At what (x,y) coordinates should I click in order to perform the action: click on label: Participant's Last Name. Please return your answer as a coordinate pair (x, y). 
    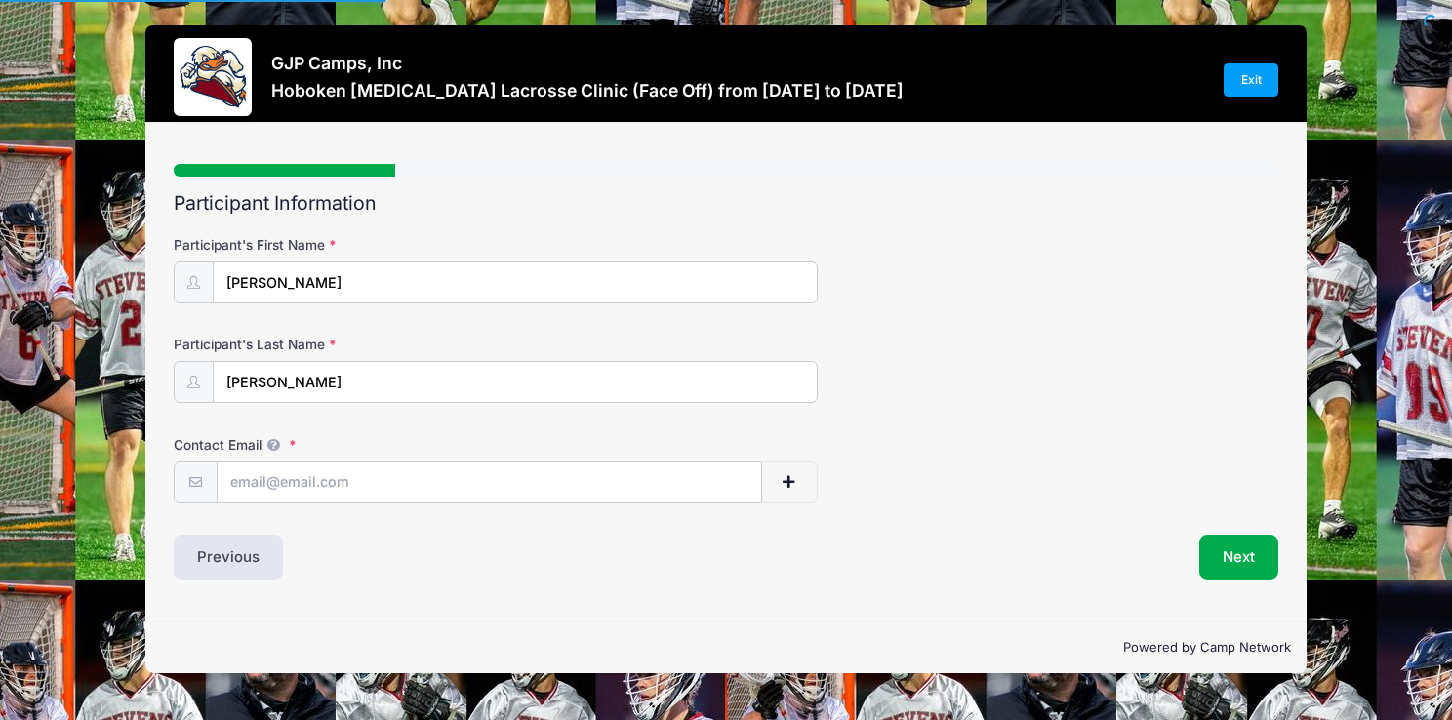
    Looking at the image, I should click on (357, 344).